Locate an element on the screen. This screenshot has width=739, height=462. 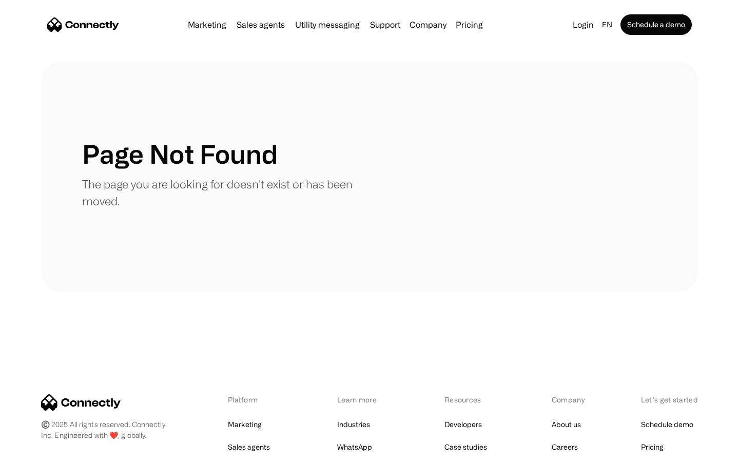
a: Schedule a demo is located at coordinates (656, 25).